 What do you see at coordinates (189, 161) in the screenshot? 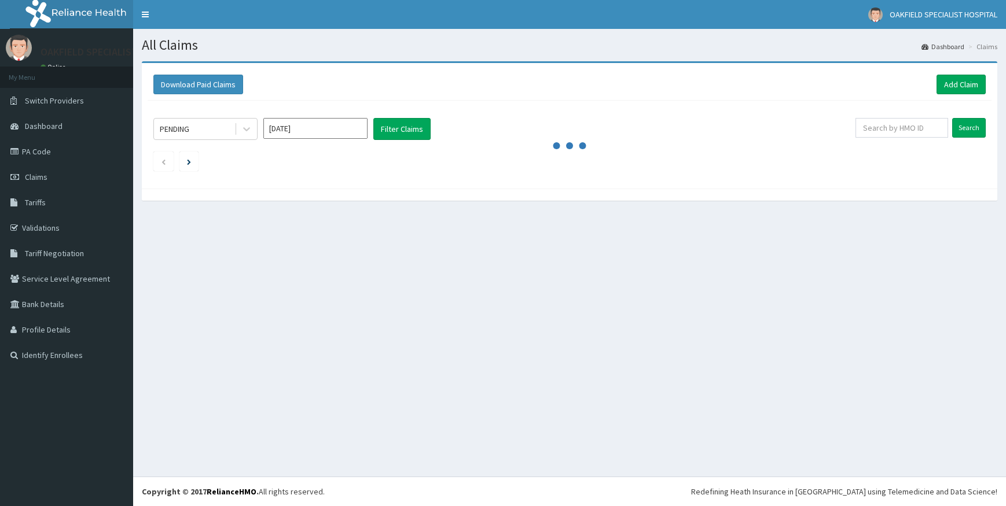
I see `a: Next page` at bounding box center [189, 161].